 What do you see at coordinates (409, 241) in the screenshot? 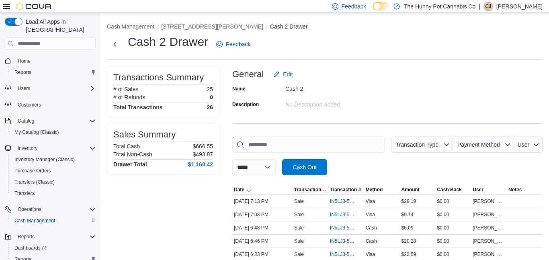
I see `span: $20.28` at bounding box center [409, 241].